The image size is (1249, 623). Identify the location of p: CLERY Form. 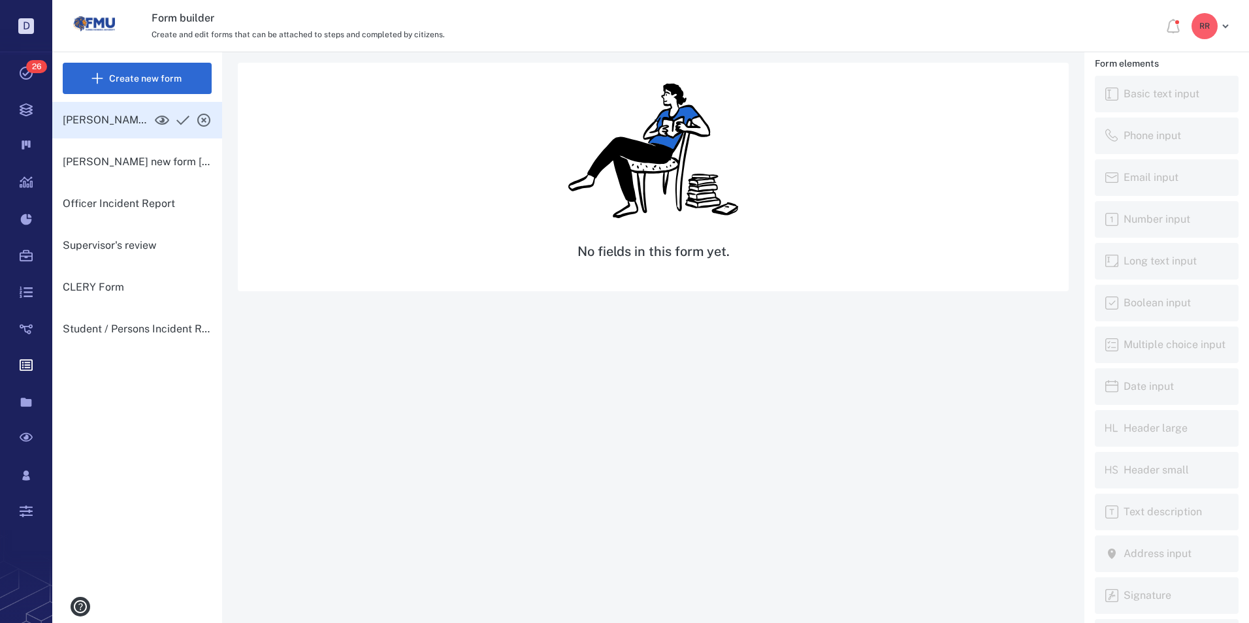
(137, 287).